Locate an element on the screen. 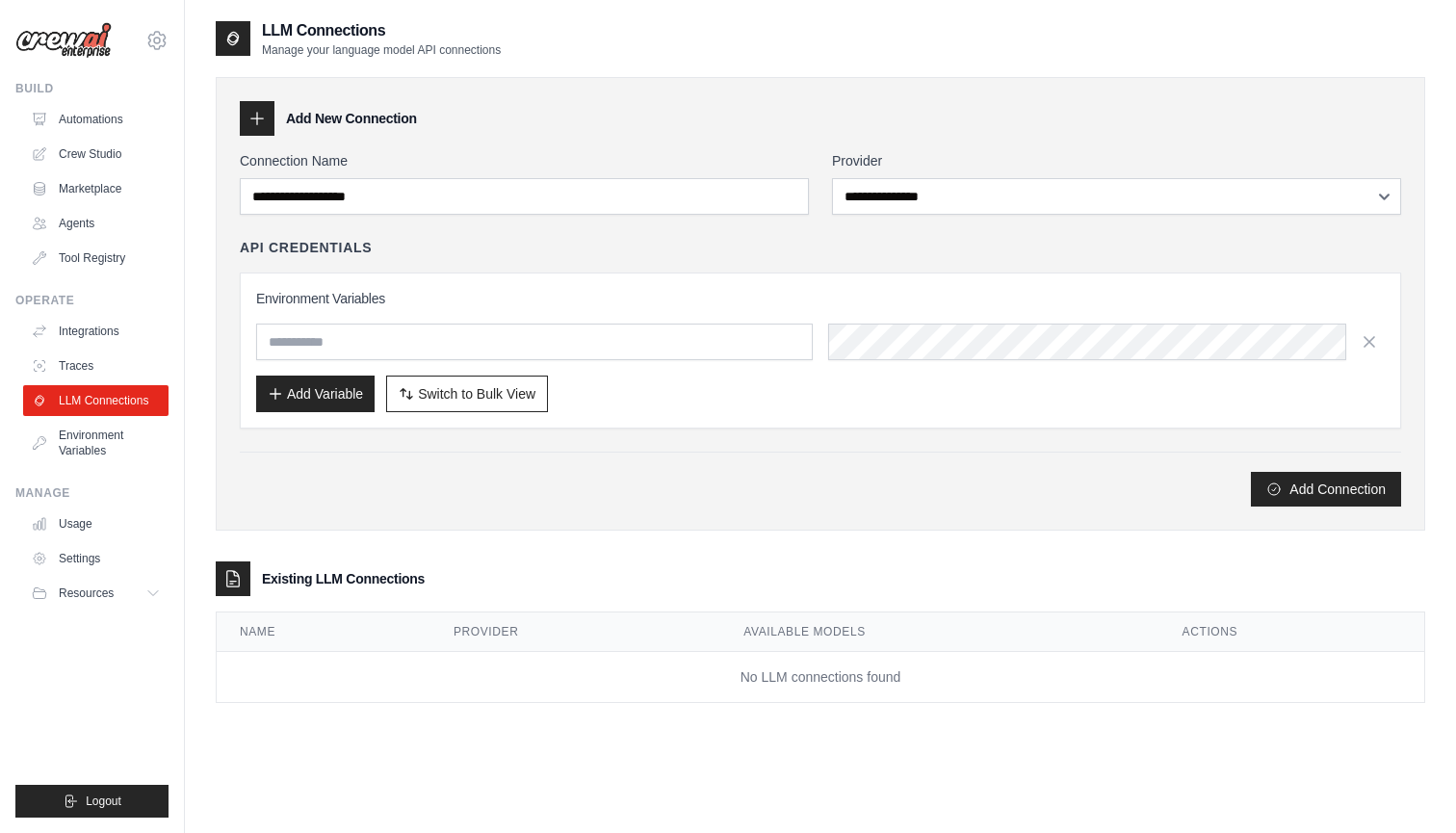 The width and height of the screenshot is (1456, 833). span: Resources is located at coordinates (85, 594).